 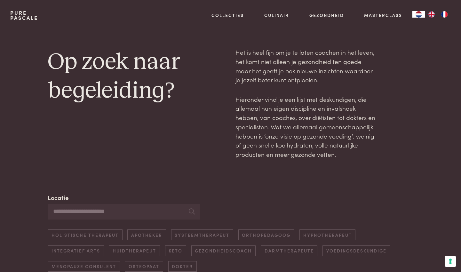 I want to click on a: Hypnotherapeut, so click(x=327, y=234).